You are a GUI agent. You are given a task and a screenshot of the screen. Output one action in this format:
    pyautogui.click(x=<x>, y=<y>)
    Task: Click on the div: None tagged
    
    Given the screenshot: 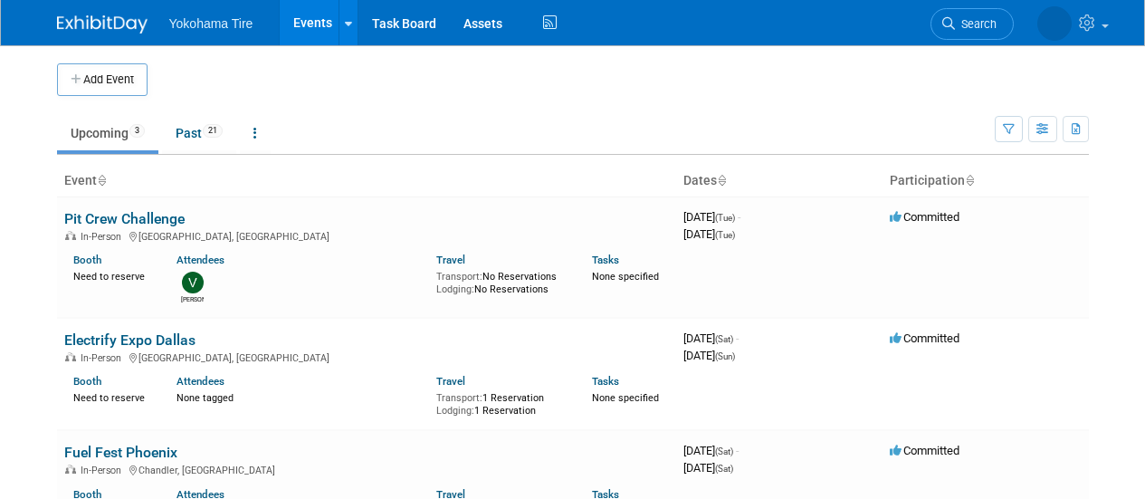 What is the action you would take?
    pyautogui.click(x=300, y=396)
    